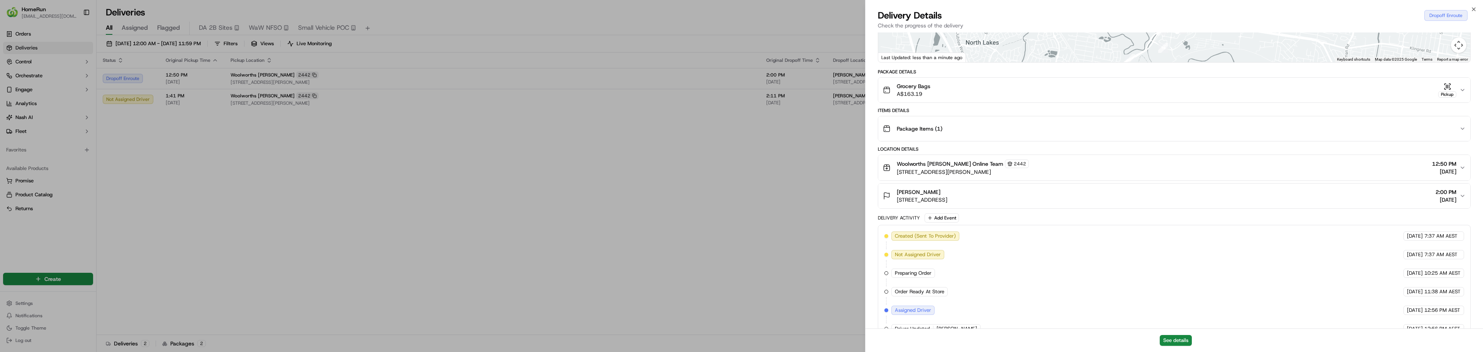  Describe the element at coordinates (1174, 90) in the screenshot. I see `button: Grocery BagsA$163.19Pickup` at that location.